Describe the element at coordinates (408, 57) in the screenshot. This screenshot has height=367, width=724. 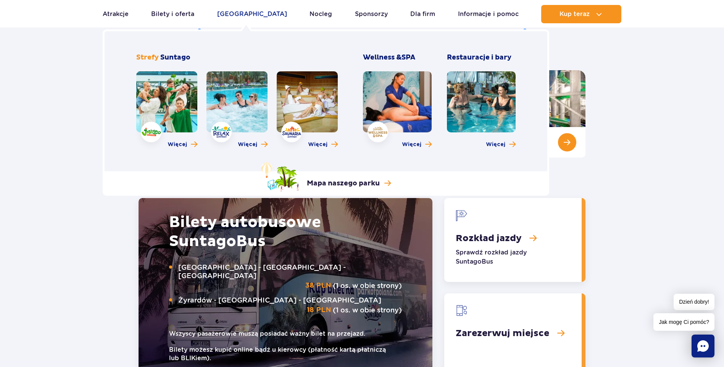
I see `span: SPA` at that location.